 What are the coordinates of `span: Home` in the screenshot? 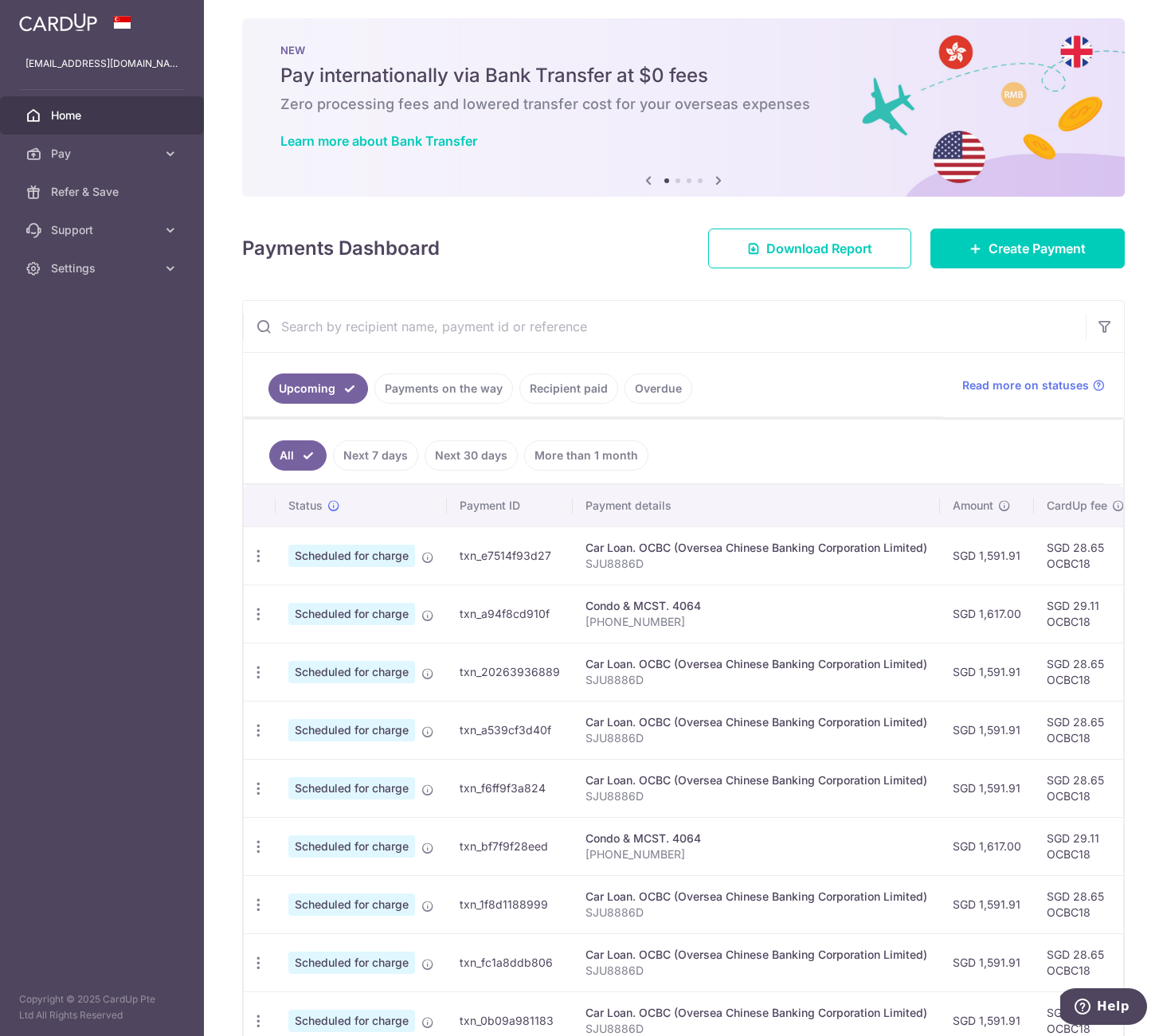 It's located at (104, 115).